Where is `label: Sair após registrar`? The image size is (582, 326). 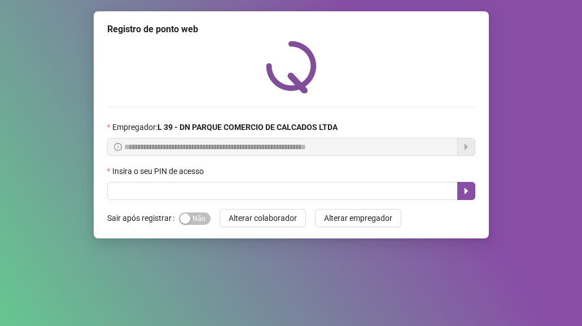
label: Sair após registrar is located at coordinates (143, 218).